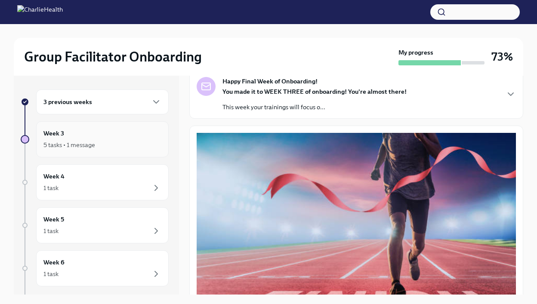  I want to click on div: 3 previous weeks, so click(102, 102).